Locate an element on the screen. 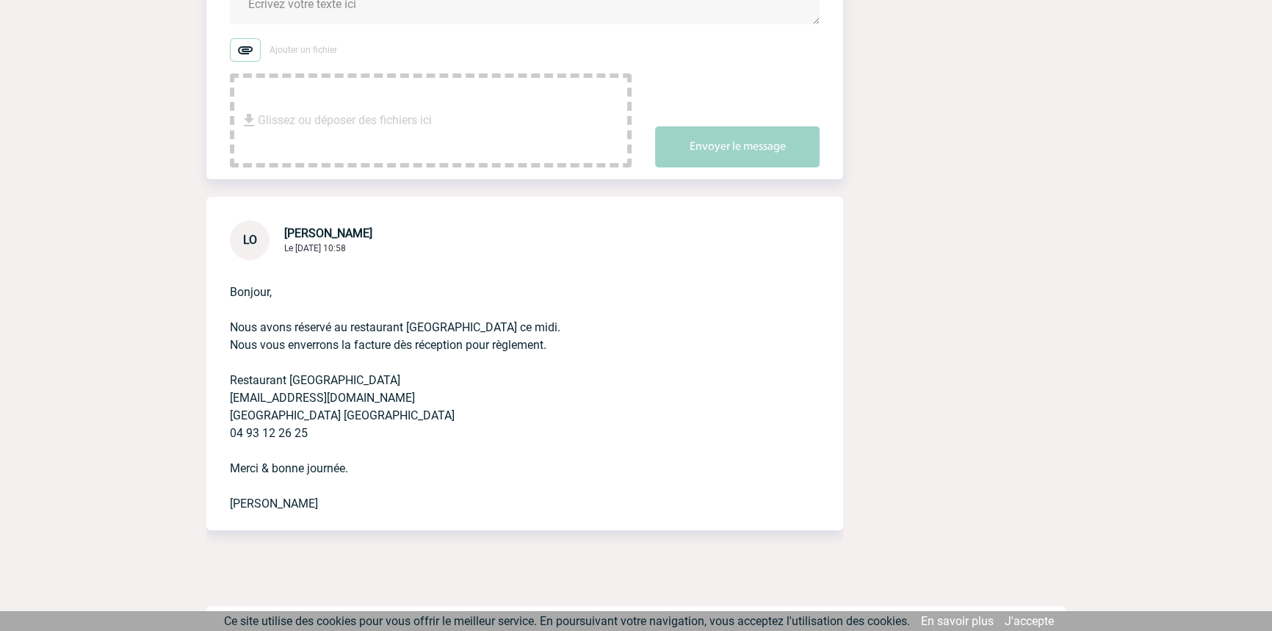  img: file_download.svg is located at coordinates (249, 120).